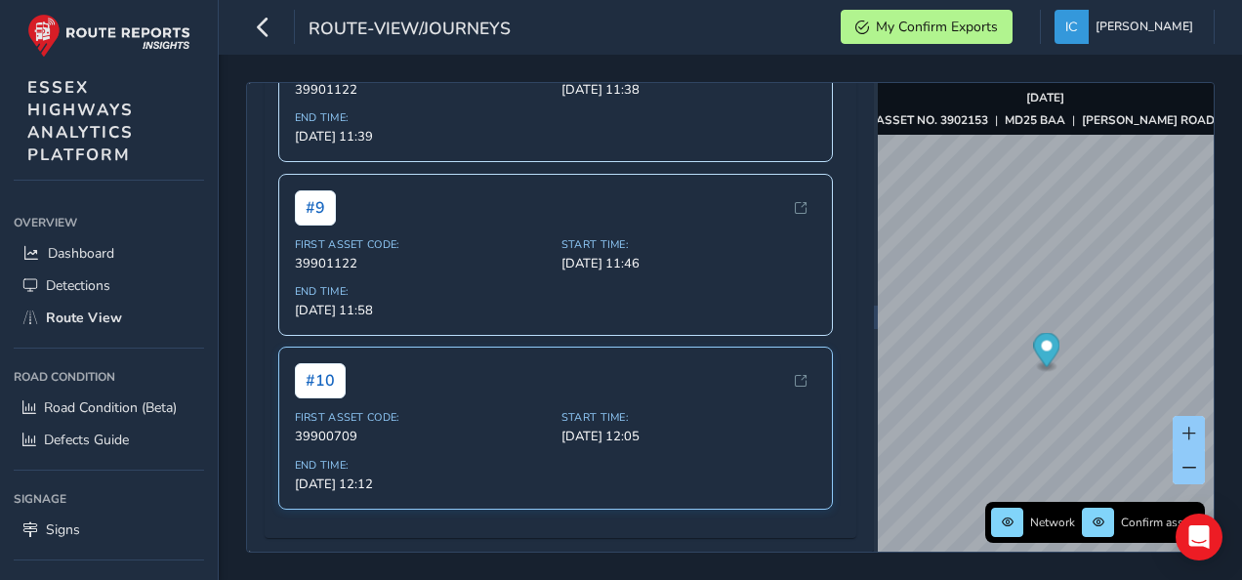  Describe the element at coordinates (78, 285) in the screenshot. I see `span: Detections` at that location.